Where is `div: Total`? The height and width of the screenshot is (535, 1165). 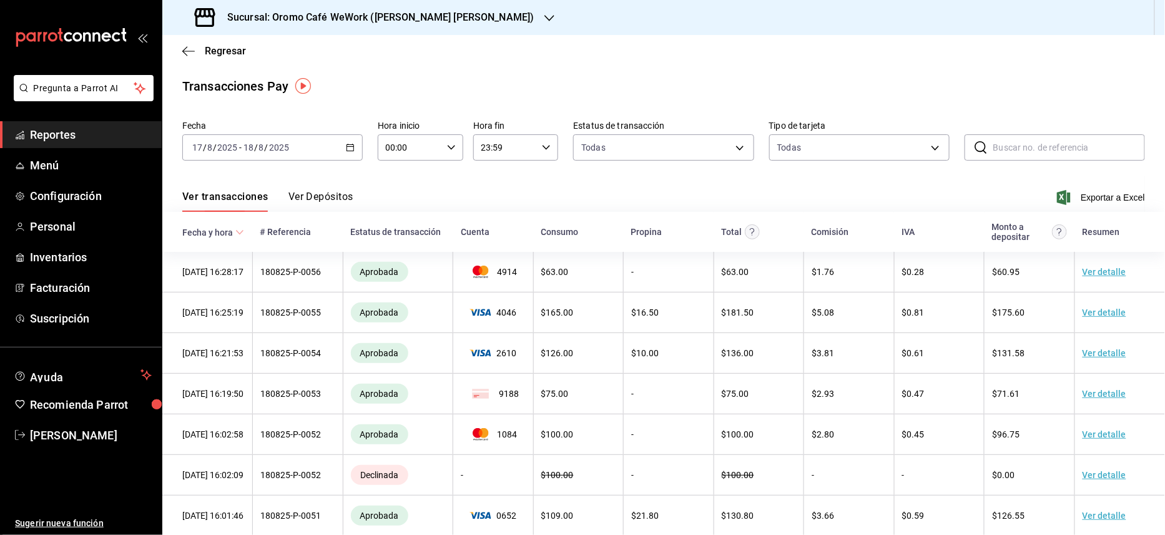 div: Total is located at coordinates (731, 232).